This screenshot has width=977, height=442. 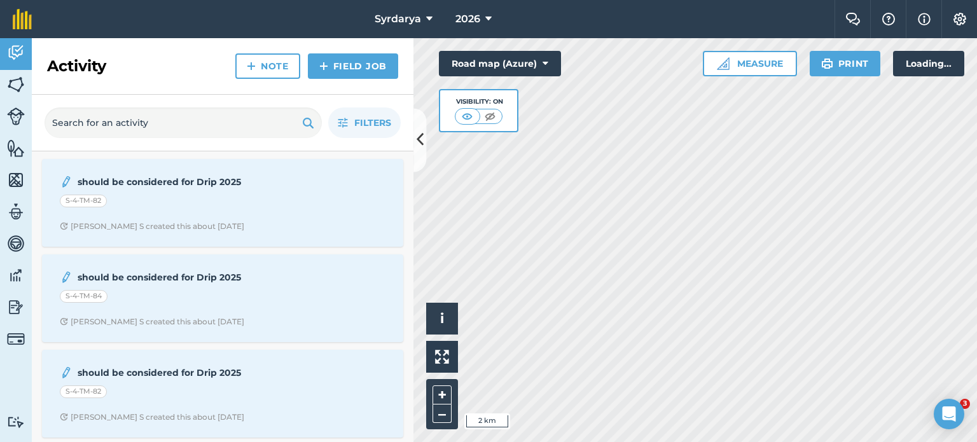 I want to click on button: Filters, so click(x=364, y=123).